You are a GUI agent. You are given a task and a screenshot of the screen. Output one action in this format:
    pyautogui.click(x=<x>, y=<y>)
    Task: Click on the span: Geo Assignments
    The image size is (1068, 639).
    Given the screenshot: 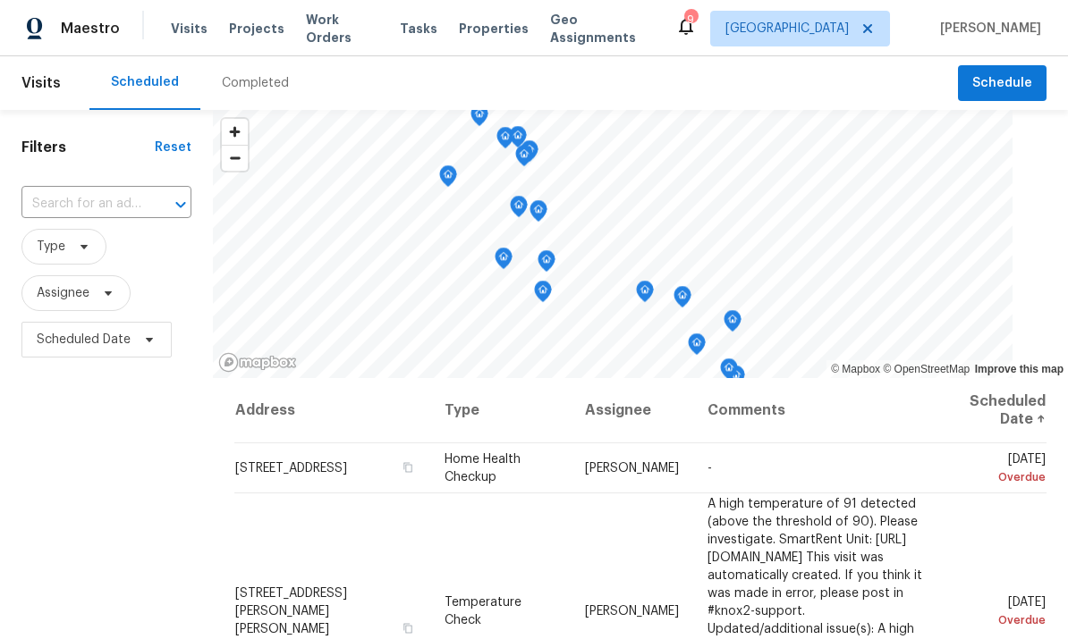 What is the action you would take?
    pyautogui.click(x=602, y=29)
    